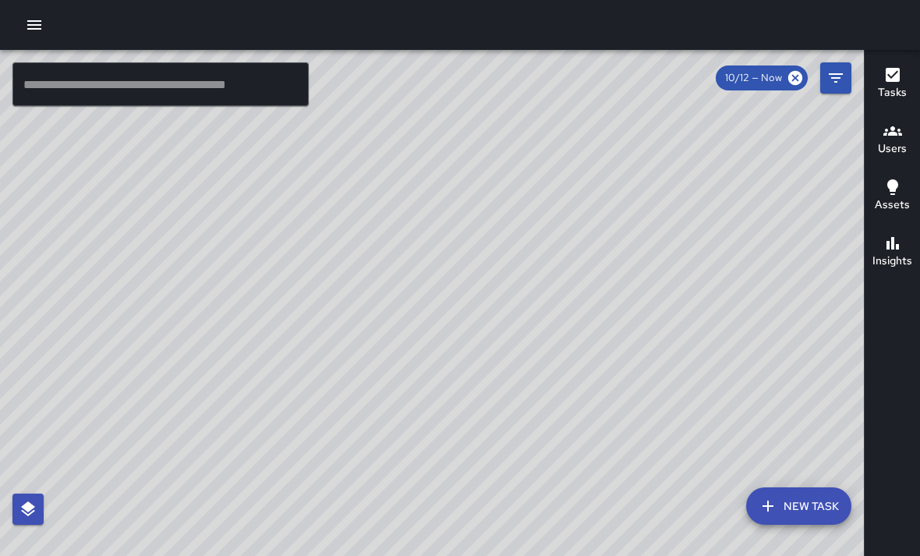  I want to click on button: Users, so click(892, 140).